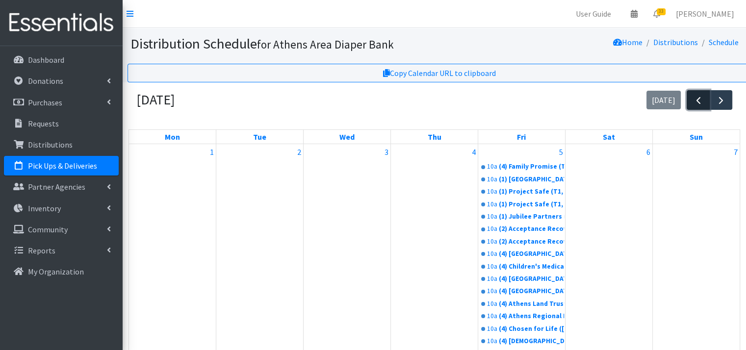 Image resolution: width=746 pixels, height=350 pixels. What do you see at coordinates (522, 137) in the screenshot?
I see `a: Friday` at bounding box center [522, 137].